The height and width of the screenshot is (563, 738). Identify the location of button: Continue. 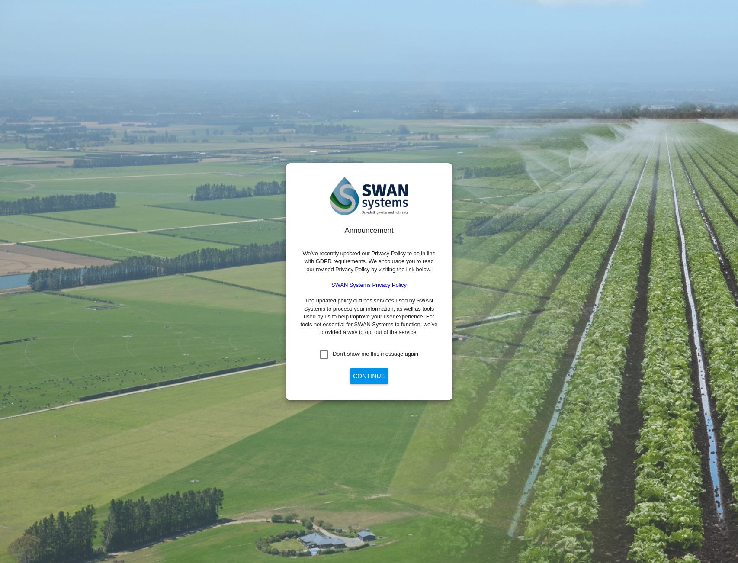
(369, 376).